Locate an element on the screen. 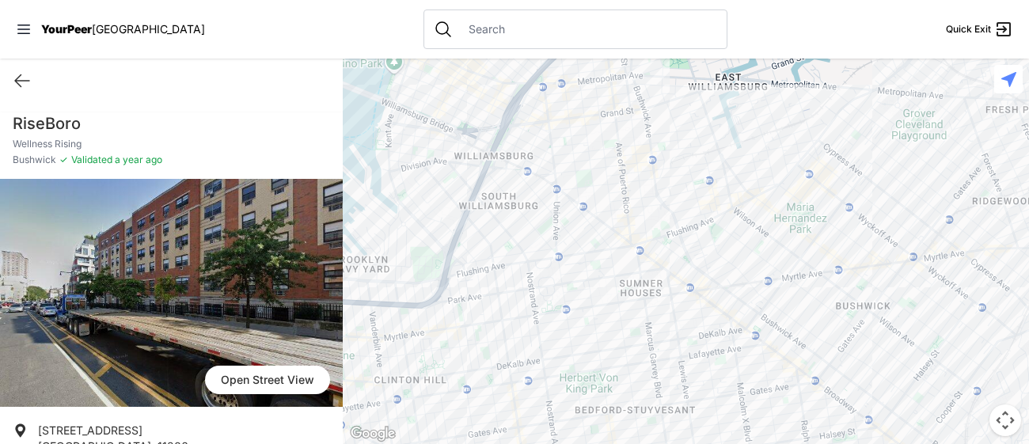 Image resolution: width=1029 pixels, height=444 pixels. span: Validated is located at coordinates (92, 159).